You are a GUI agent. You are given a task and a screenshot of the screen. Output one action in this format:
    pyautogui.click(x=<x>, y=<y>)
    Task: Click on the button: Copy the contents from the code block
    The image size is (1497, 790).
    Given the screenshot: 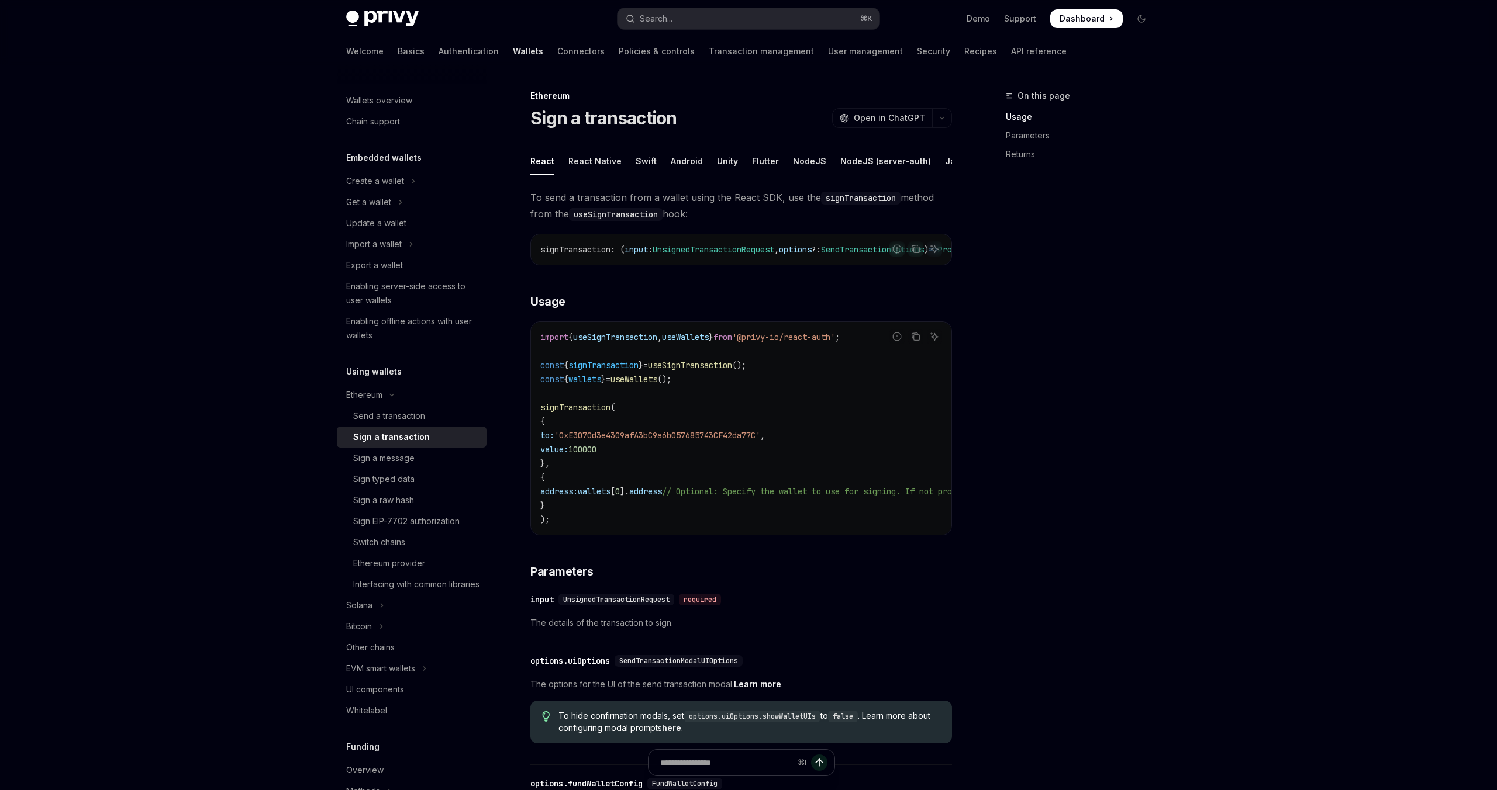 What is the action you would take?
    pyautogui.click(x=916, y=337)
    